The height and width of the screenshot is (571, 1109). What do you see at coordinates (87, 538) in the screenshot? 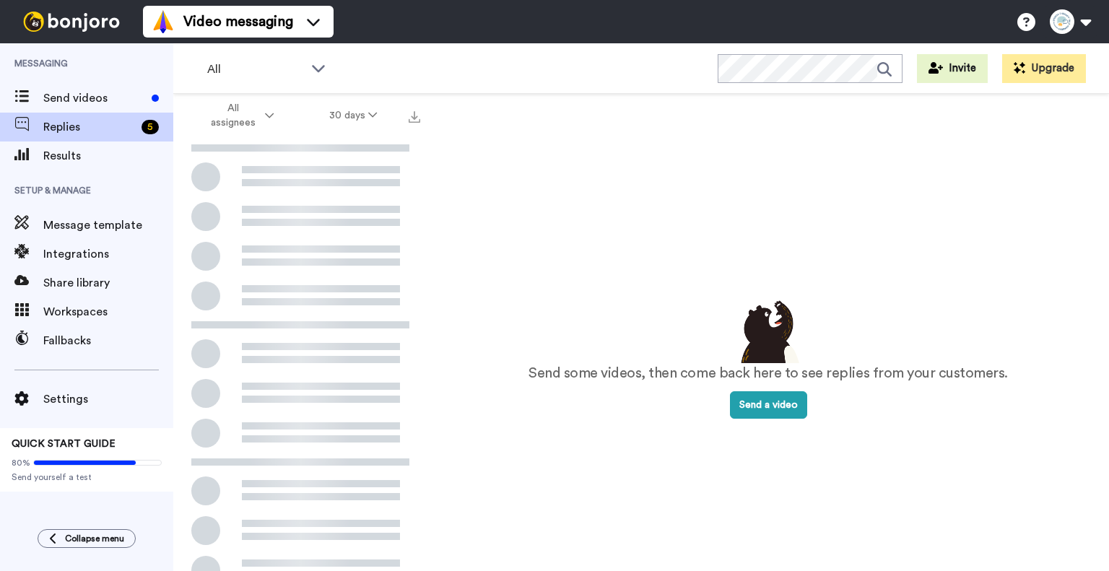
I see `button: Collapse menu` at bounding box center [87, 538].